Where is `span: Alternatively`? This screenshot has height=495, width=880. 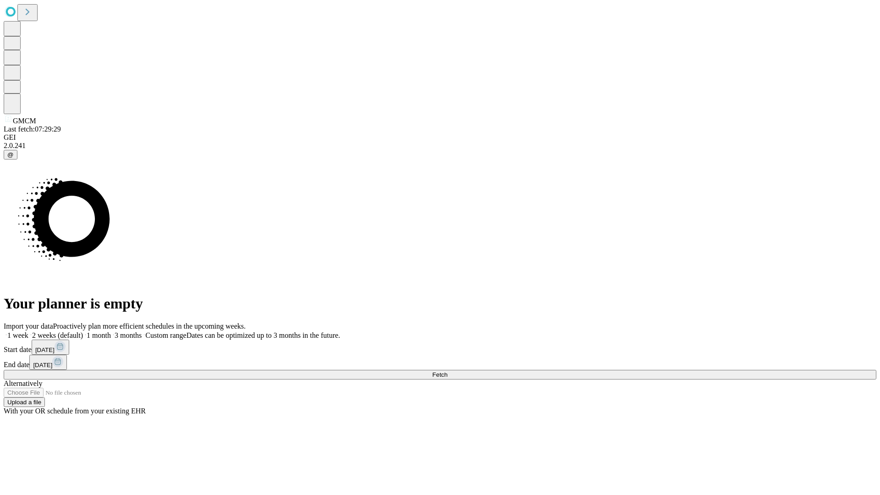
span: Alternatively is located at coordinates (23, 383).